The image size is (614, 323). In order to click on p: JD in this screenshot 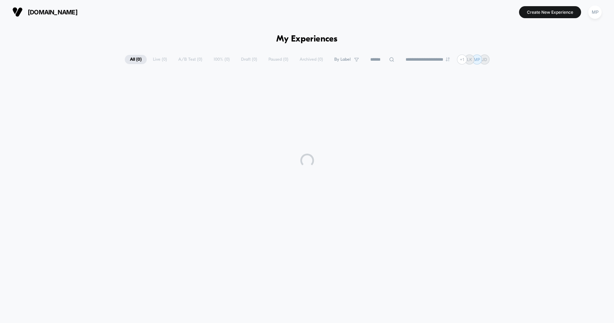, I will do `click(484, 59)`.